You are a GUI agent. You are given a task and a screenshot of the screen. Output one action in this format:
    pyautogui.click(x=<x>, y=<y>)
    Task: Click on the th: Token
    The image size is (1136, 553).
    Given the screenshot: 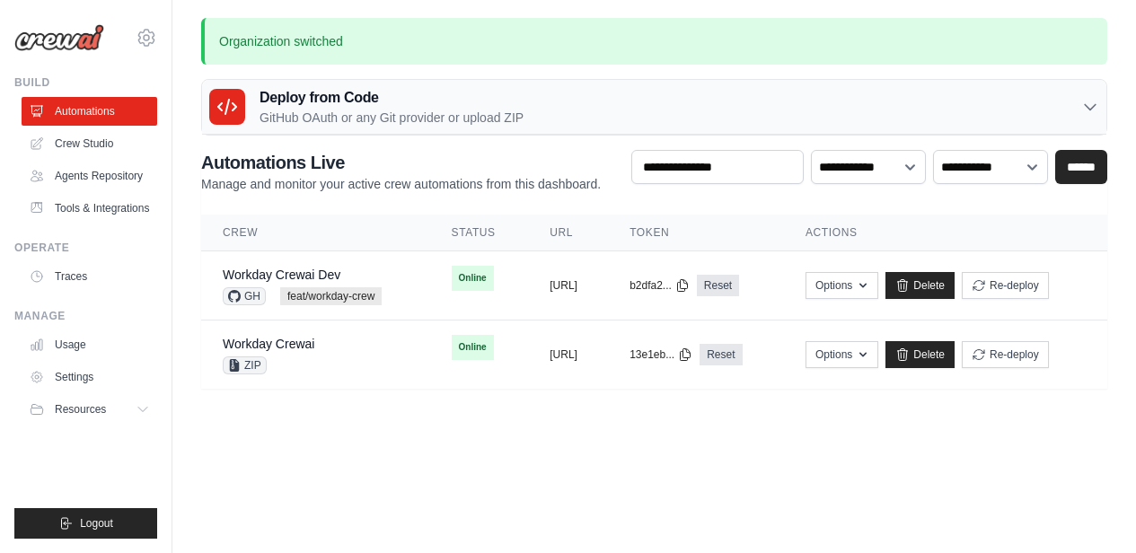 What is the action you would take?
    pyautogui.click(x=696, y=233)
    